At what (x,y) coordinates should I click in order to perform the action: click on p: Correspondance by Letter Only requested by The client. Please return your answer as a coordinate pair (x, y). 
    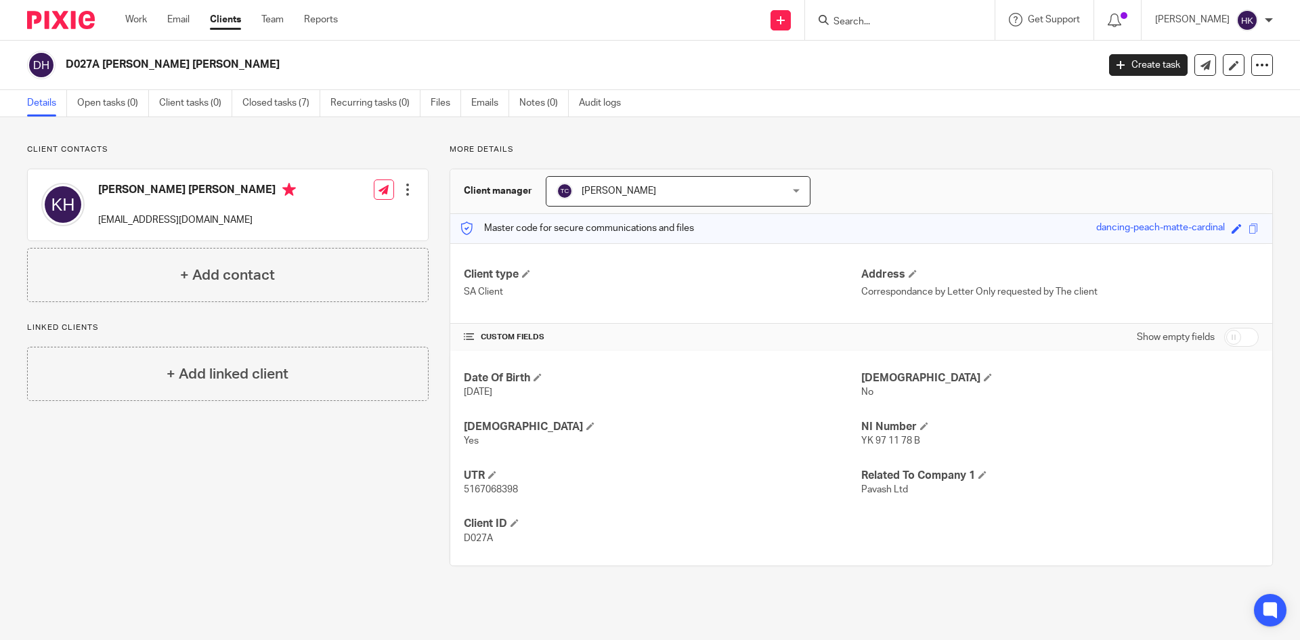
    Looking at the image, I should click on (1060, 292).